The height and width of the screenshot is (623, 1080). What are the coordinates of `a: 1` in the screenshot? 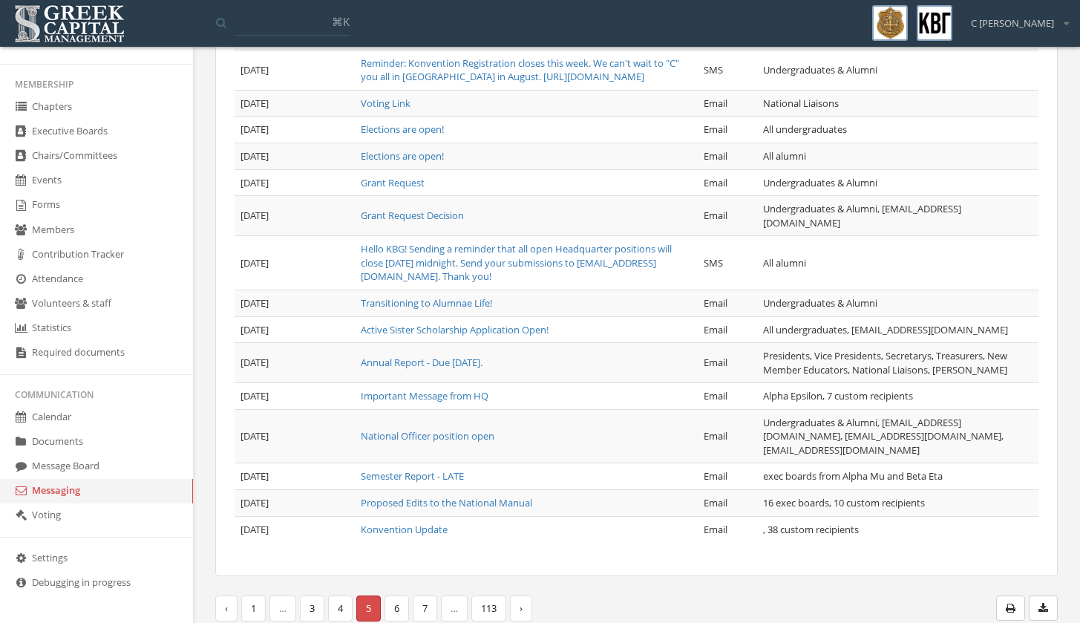 It's located at (253, 608).